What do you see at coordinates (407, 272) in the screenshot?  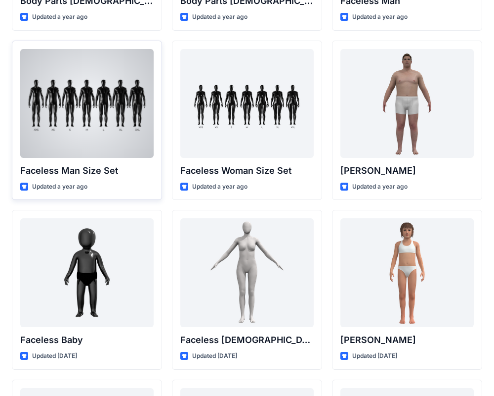 I see `a: Emily` at bounding box center [407, 272].